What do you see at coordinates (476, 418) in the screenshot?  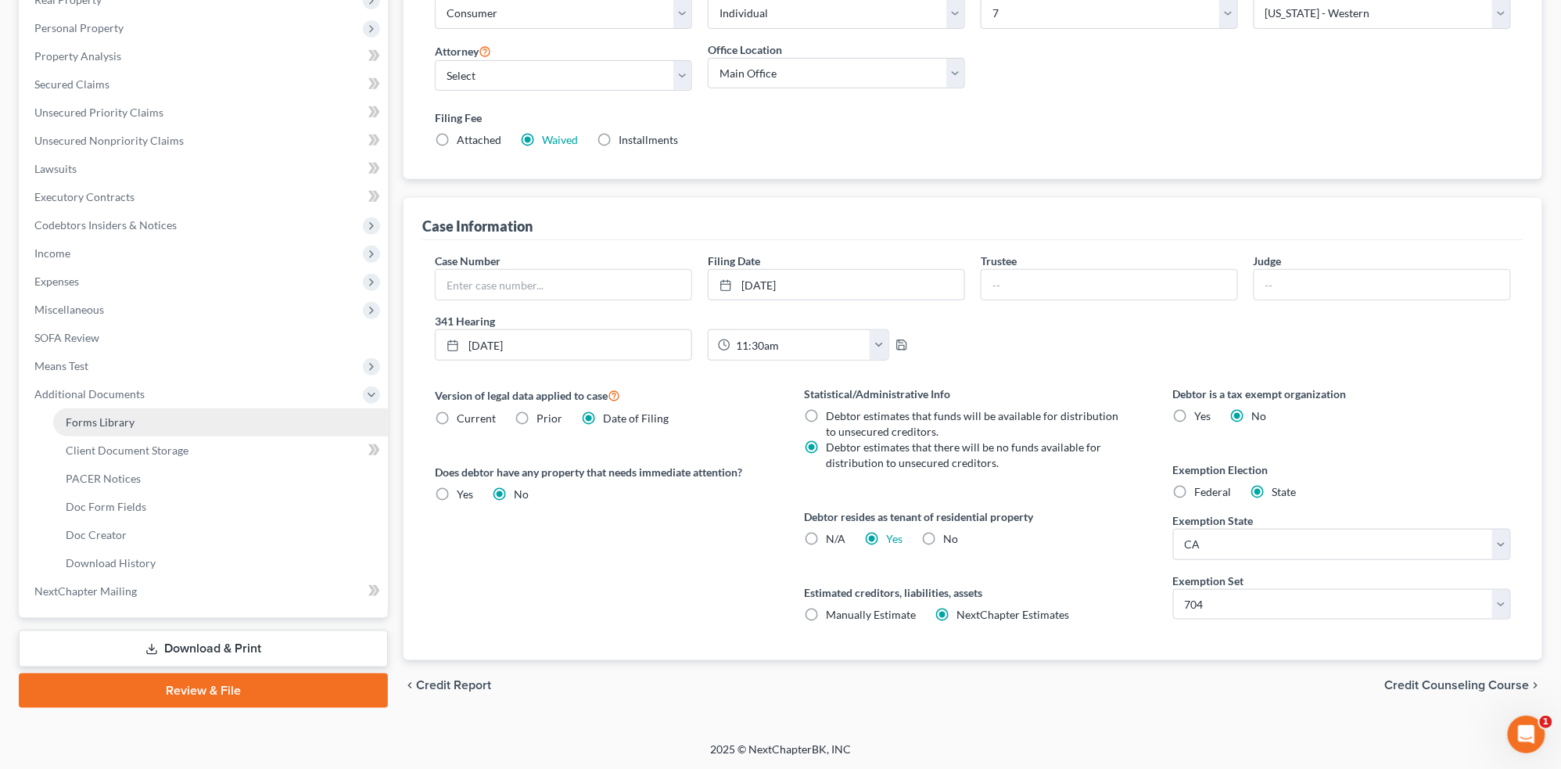 I see `span: Current` at bounding box center [476, 418].